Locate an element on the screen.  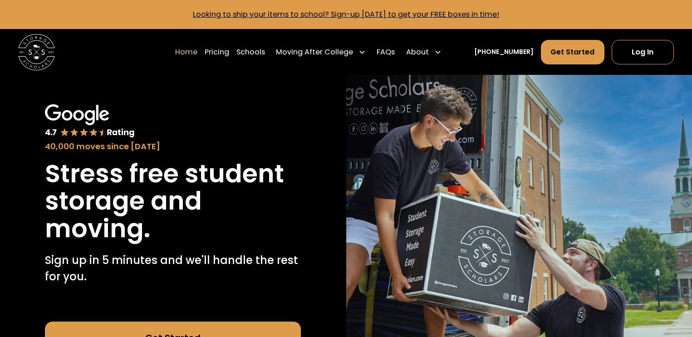
img: Google 4.7 star rating is located at coordinates (89, 122).